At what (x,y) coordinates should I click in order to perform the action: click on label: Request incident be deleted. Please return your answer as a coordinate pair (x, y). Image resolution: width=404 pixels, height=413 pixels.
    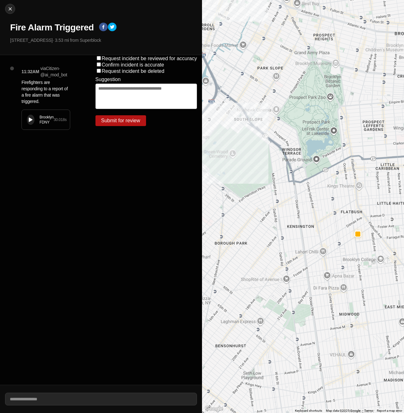
    Looking at the image, I should click on (133, 71).